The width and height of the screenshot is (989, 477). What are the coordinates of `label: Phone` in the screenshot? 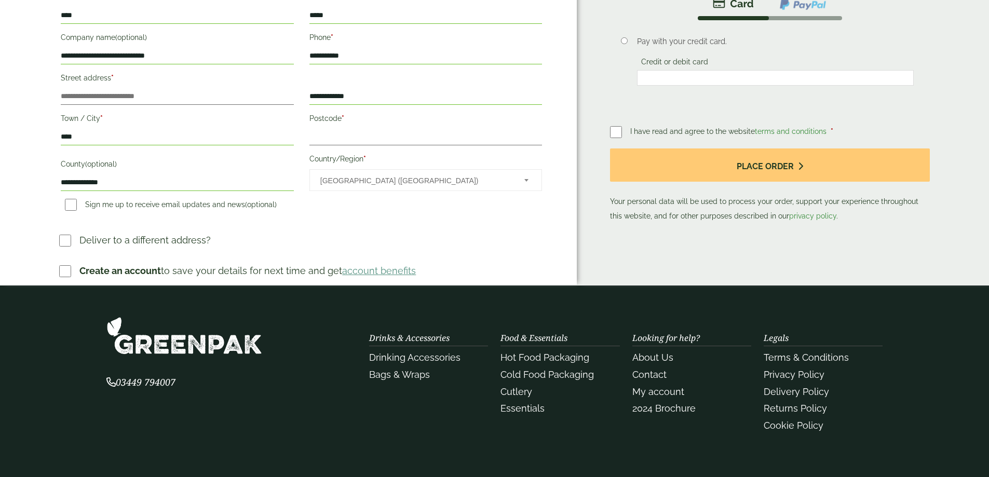 It's located at (426, 39).